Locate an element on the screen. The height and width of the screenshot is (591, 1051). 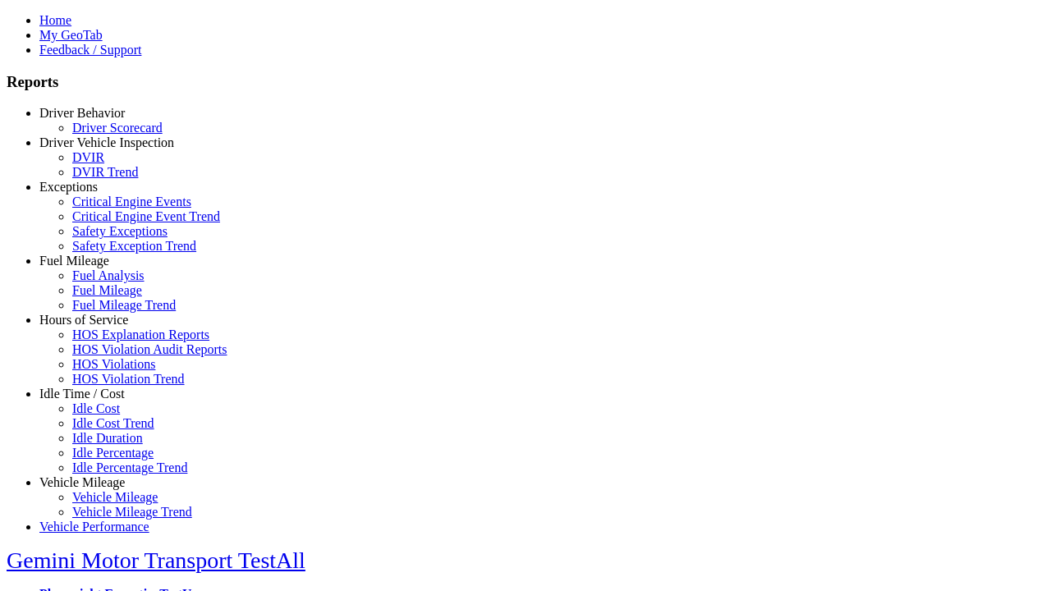
a: My GeoTab is located at coordinates (71, 34).